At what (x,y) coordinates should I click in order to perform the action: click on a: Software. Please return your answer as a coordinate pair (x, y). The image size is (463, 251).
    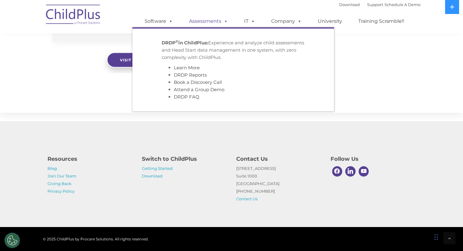
    Looking at the image, I should click on (159, 21).